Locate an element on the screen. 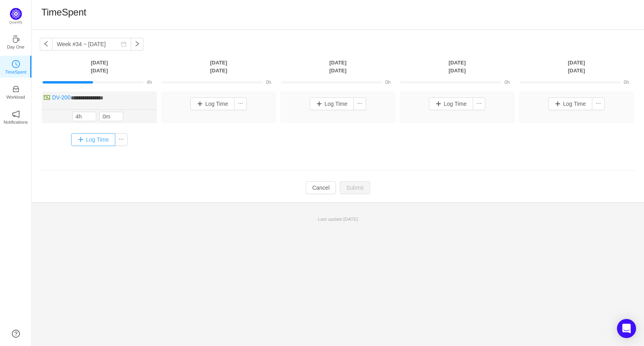 The width and height of the screenshot is (644, 346). a: icon: question-circle is located at coordinates (16, 334).